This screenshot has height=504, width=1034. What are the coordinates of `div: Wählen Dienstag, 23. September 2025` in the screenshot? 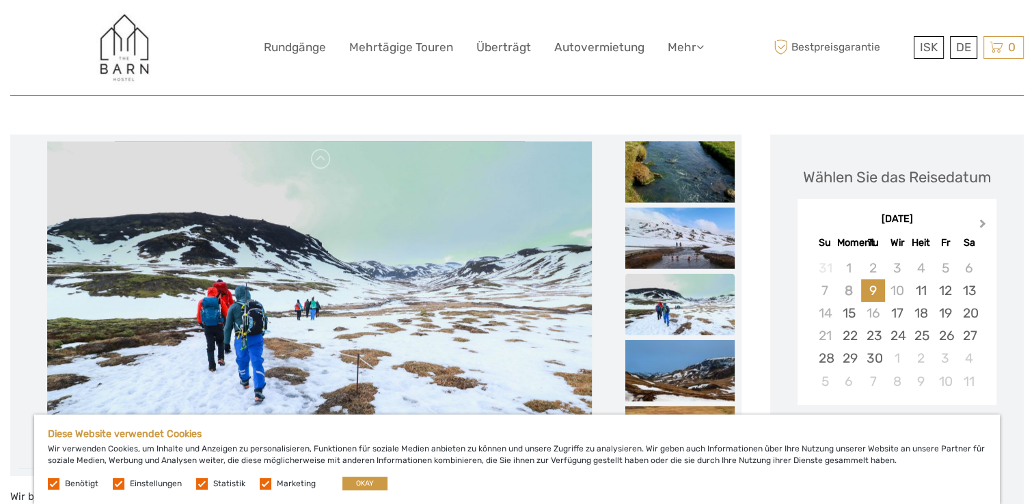 It's located at (872, 335).